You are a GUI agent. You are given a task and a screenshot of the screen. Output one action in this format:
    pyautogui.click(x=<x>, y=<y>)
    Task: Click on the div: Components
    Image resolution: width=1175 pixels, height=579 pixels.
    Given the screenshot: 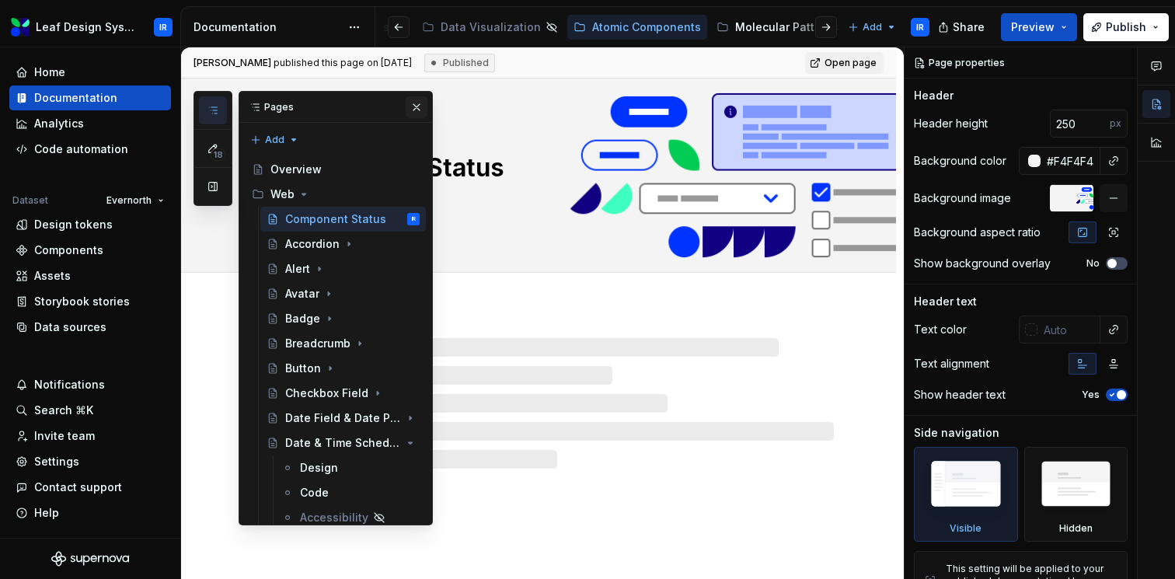 What is the action you would take?
    pyautogui.click(x=68, y=250)
    